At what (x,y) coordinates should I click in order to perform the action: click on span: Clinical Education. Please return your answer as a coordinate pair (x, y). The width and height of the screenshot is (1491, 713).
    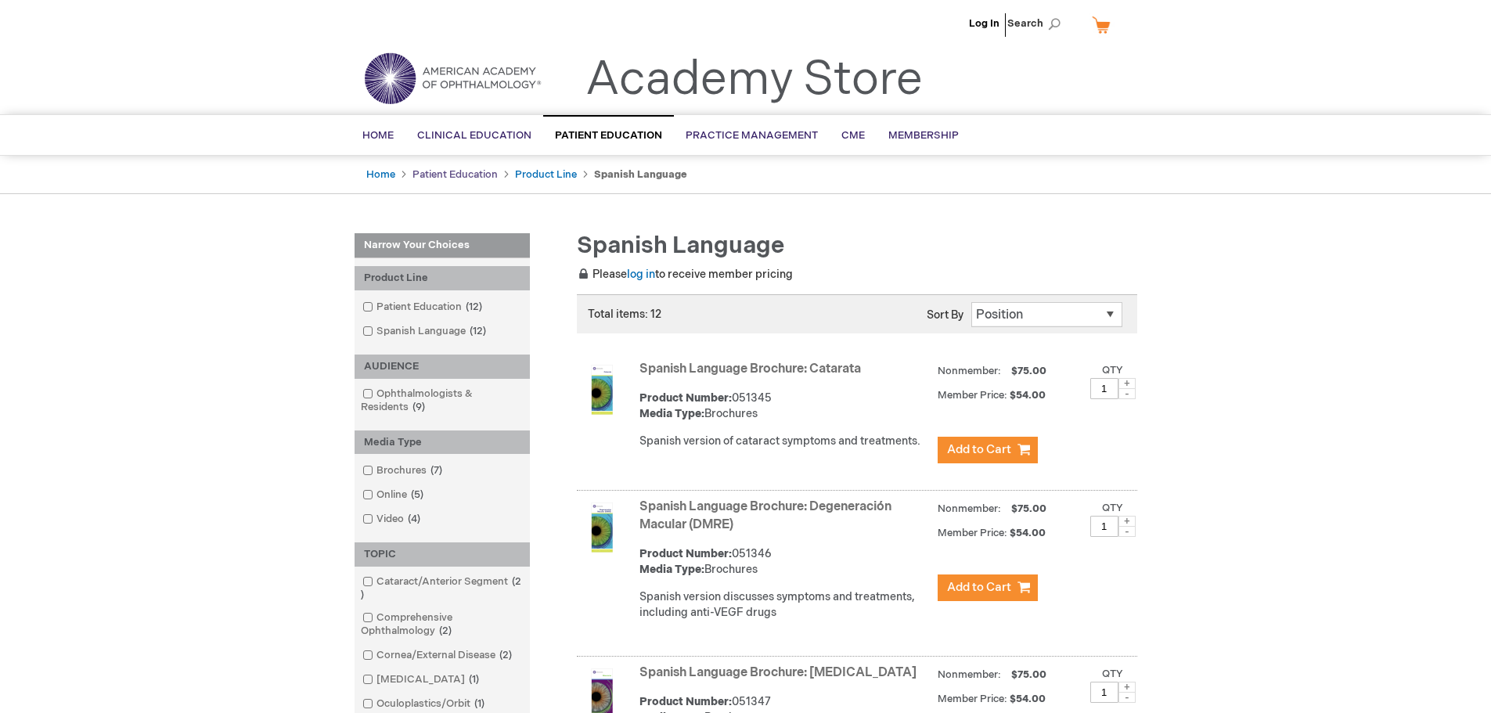
    Looking at the image, I should click on (474, 135).